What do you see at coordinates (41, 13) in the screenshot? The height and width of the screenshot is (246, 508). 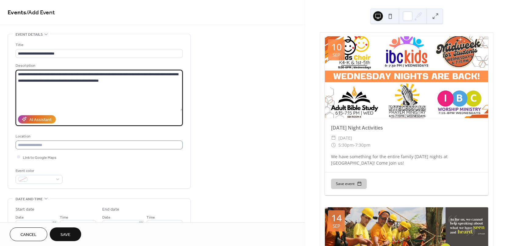 I see `span: / Add Event` at bounding box center [41, 13].